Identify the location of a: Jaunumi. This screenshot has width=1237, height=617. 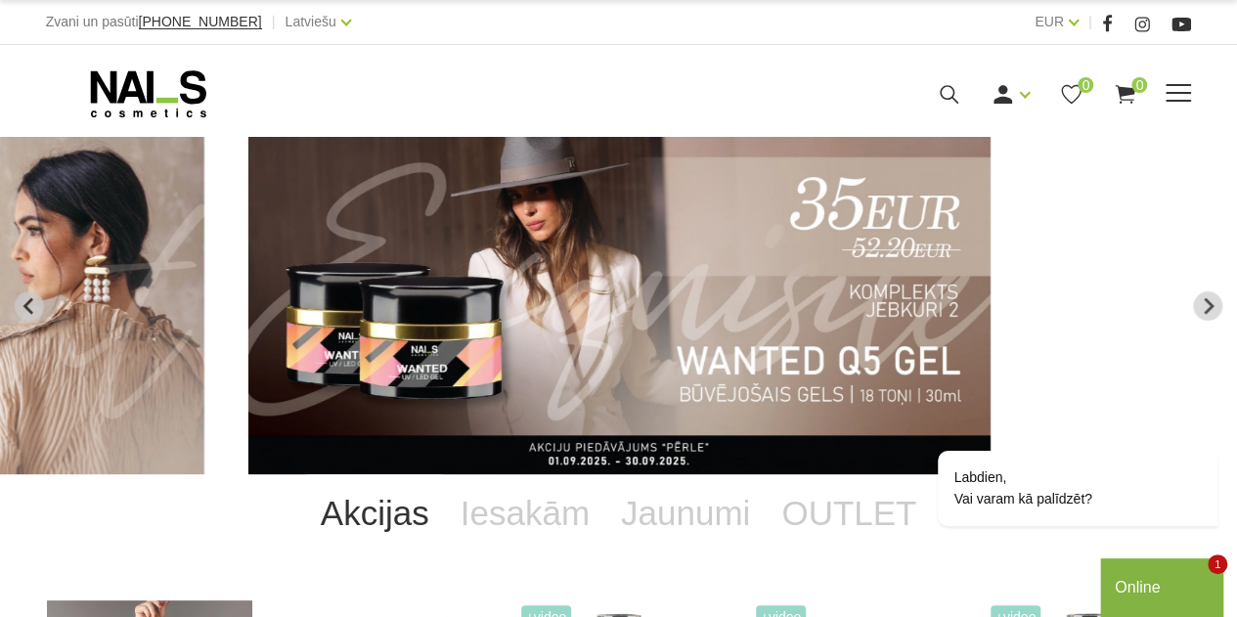
(686, 513).